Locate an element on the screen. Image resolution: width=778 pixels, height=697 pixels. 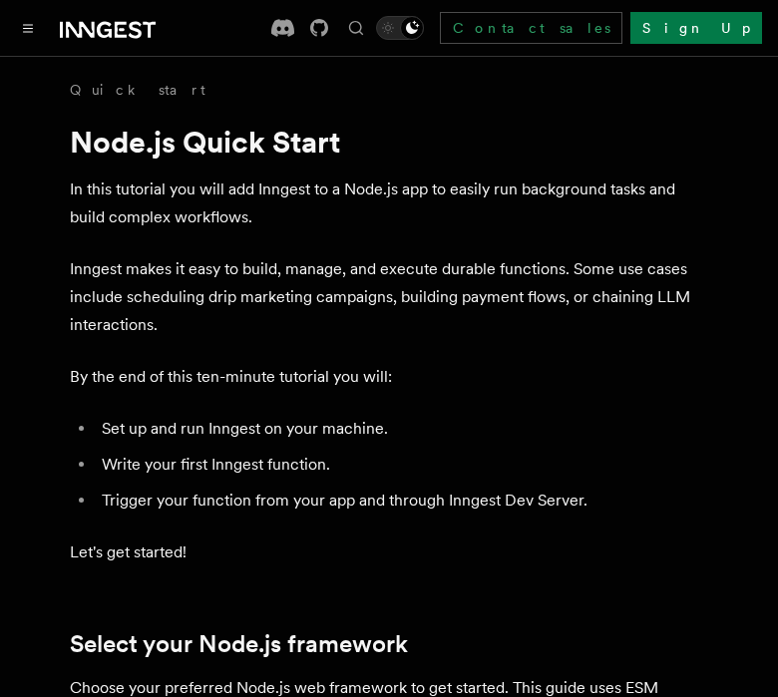
p: In this tutorial you will add Inngest to a Node.js app to easily run background tasks and build c... is located at coordinates (389, 203).